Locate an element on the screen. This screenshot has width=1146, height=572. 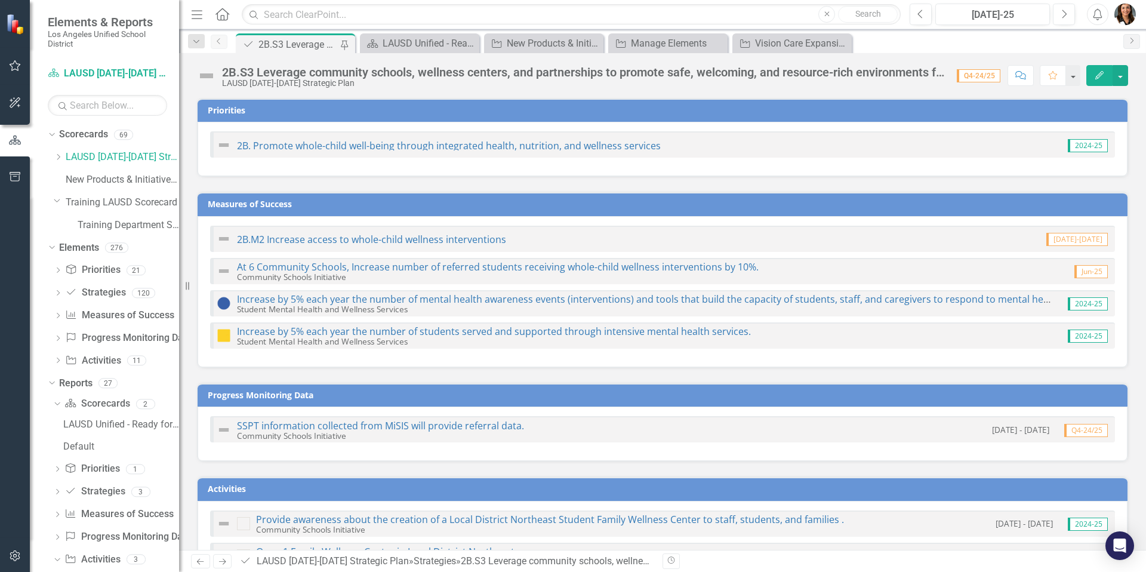
div: New Products & Initiatives 2024-25 - Progress Report is located at coordinates (553, 43).